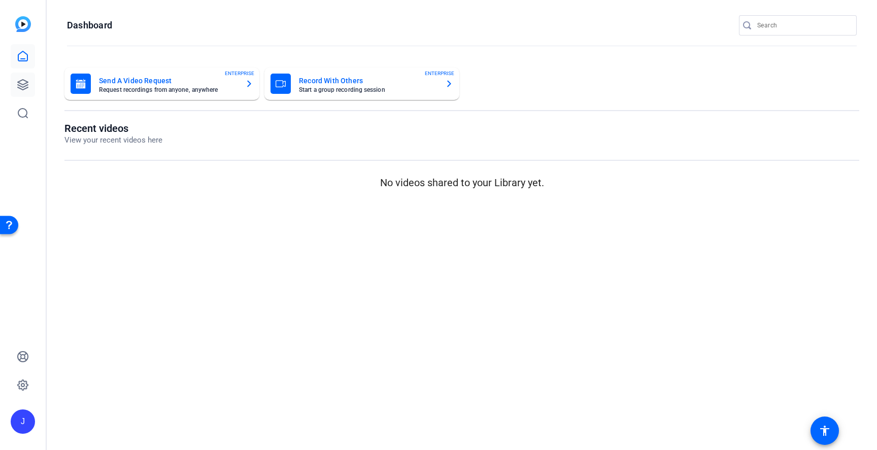 The height and width of the screenshot is (450, 877). Describe the element at coordinates (168, 81) in the screenshot. I see `mat-card-title: Send A Video Request` at that location.